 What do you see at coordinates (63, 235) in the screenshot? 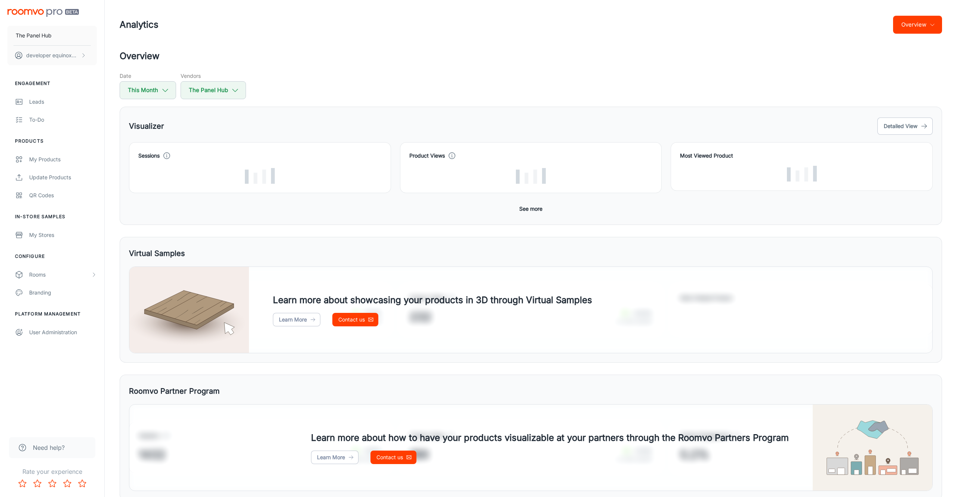
I see `div: My Stores` at bounding box center [63, 235].